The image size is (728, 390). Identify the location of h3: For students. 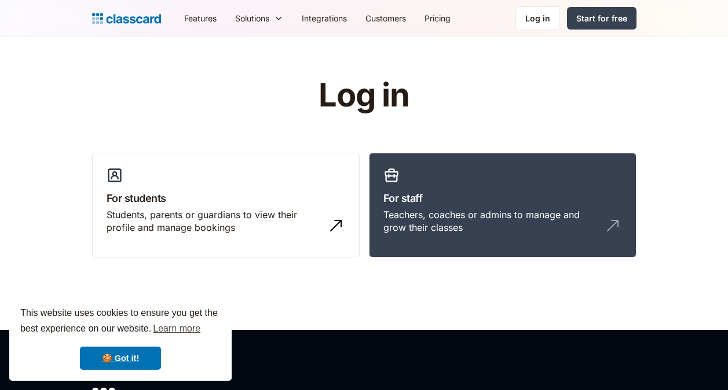
(226, 198).